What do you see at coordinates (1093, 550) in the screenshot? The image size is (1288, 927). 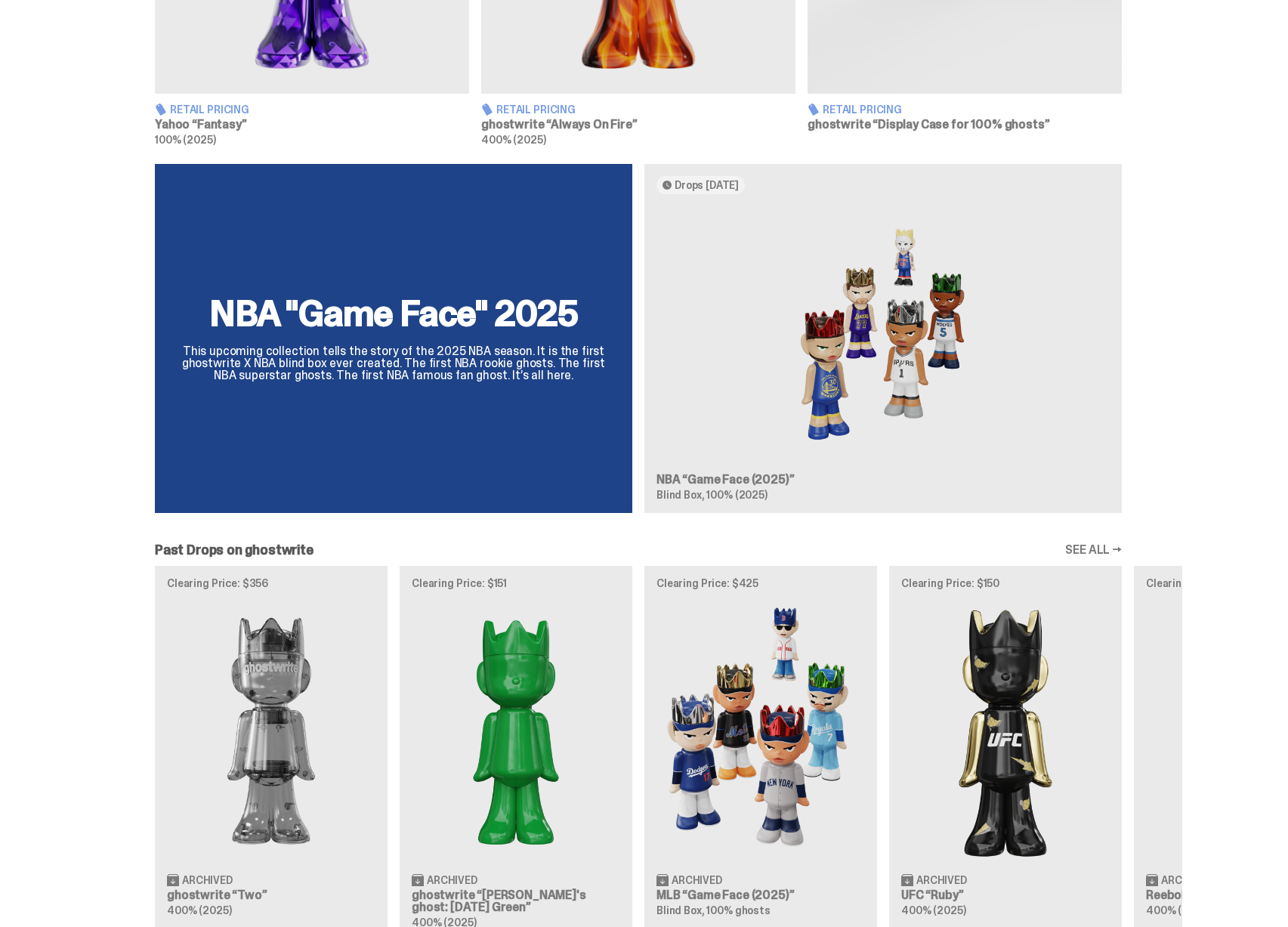 I see `a: SEE ALL →` at bounding box center [1093, 550].